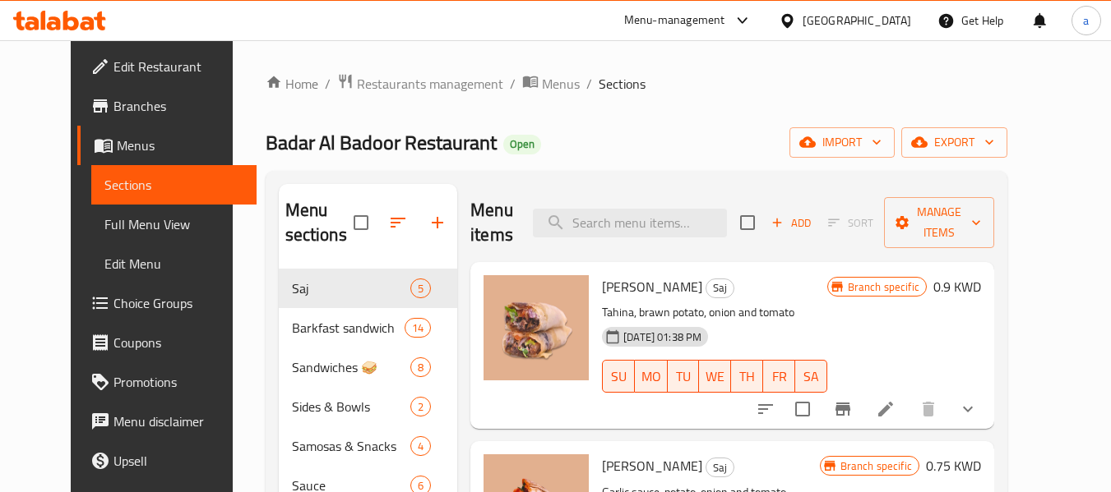 The width and height of the screenshot is (1111, 492). Describe the element at coordinates (765, 409) in the screenshot. I see `button: sort-choices` at that location.